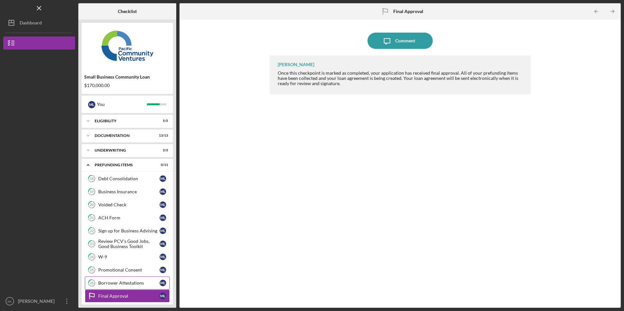 This screenshot has width=624, height=311. Describe the element at coordinates (129, 231) in the screenshot. I see `div: Sign up for Business Advising` at that location.